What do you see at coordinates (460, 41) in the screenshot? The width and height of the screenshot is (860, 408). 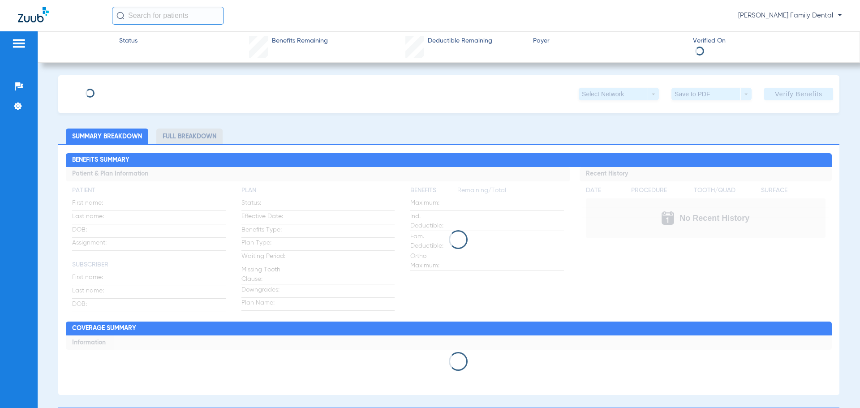 I see `span: Deductible Remaining` at bounding box center [460, 41].